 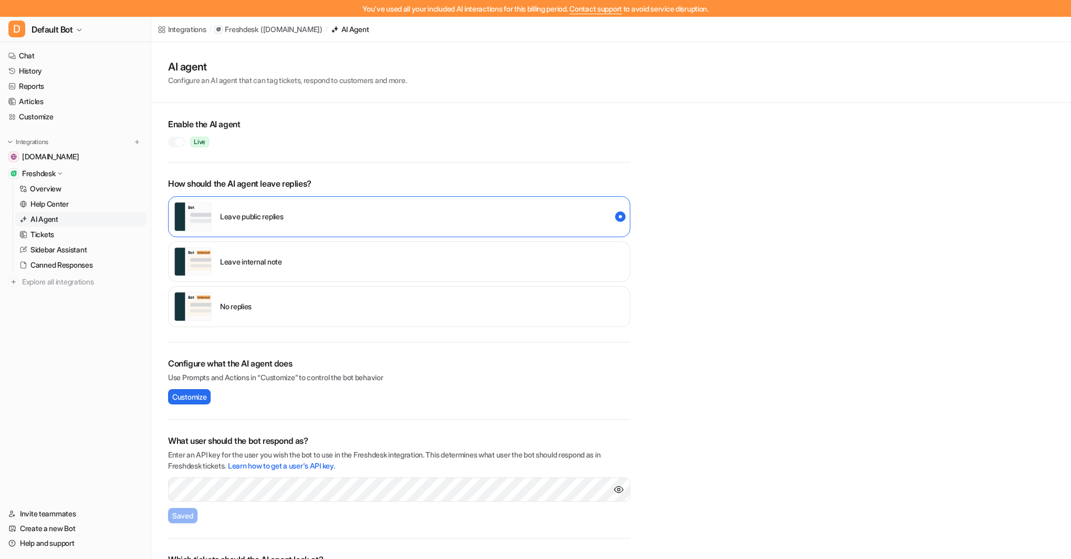 I want to click on p: AI Agent, so click(x=44, y=219).